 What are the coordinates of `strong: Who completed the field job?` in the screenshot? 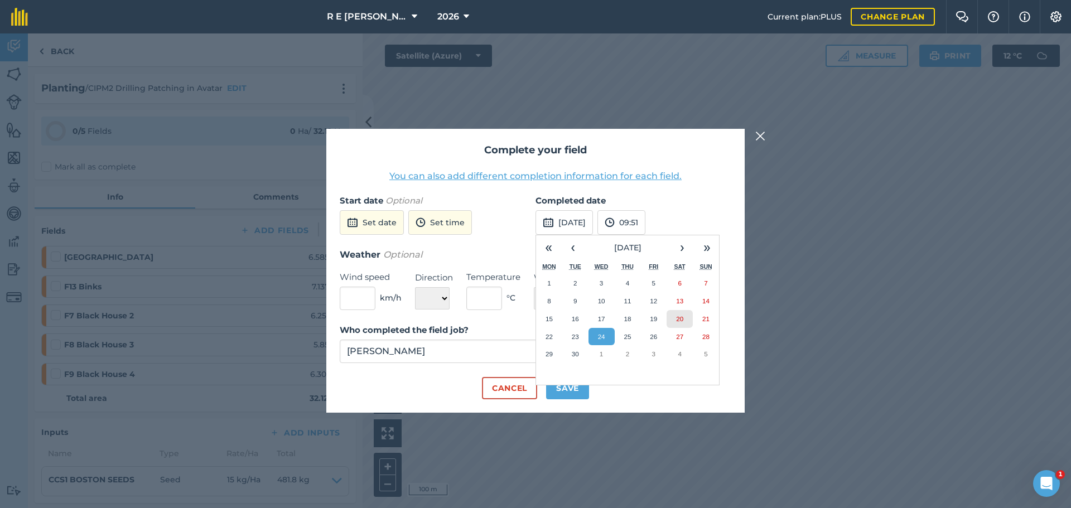 It's located at (404, 330).